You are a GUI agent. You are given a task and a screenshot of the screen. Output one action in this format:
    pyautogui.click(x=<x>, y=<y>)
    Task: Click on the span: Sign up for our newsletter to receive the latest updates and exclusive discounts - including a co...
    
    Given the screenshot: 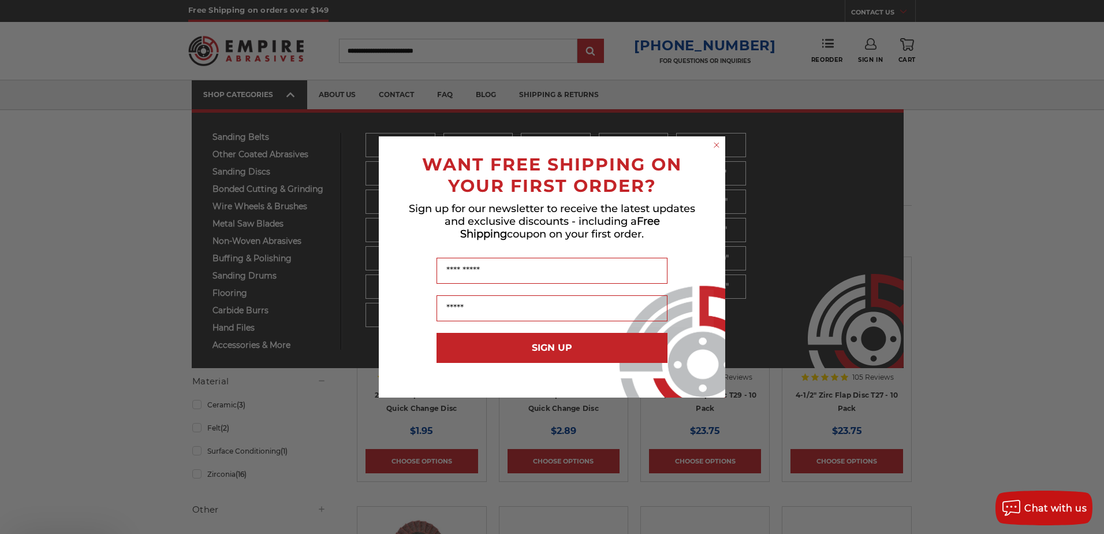 What is the action you would take?
    pyautogui.click(x=552, y=221)
    